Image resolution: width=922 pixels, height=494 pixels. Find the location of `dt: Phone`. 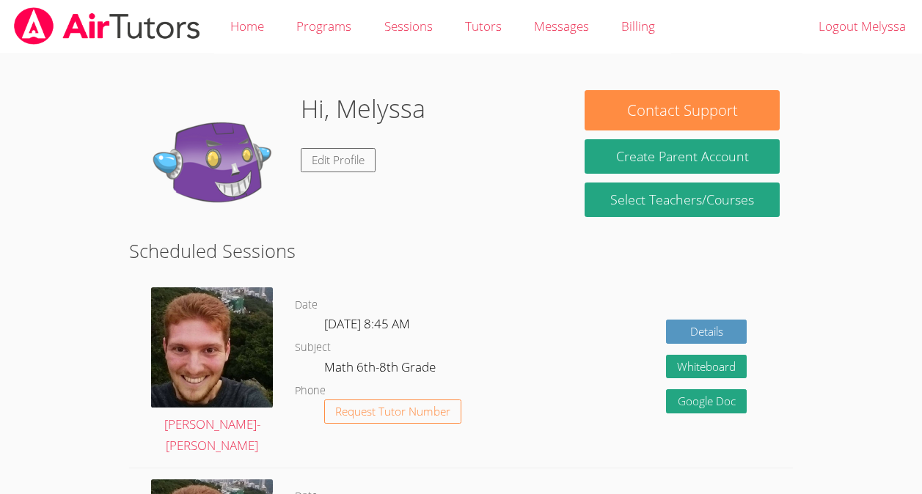

dt: Phone is located at coordinates (310, 391).